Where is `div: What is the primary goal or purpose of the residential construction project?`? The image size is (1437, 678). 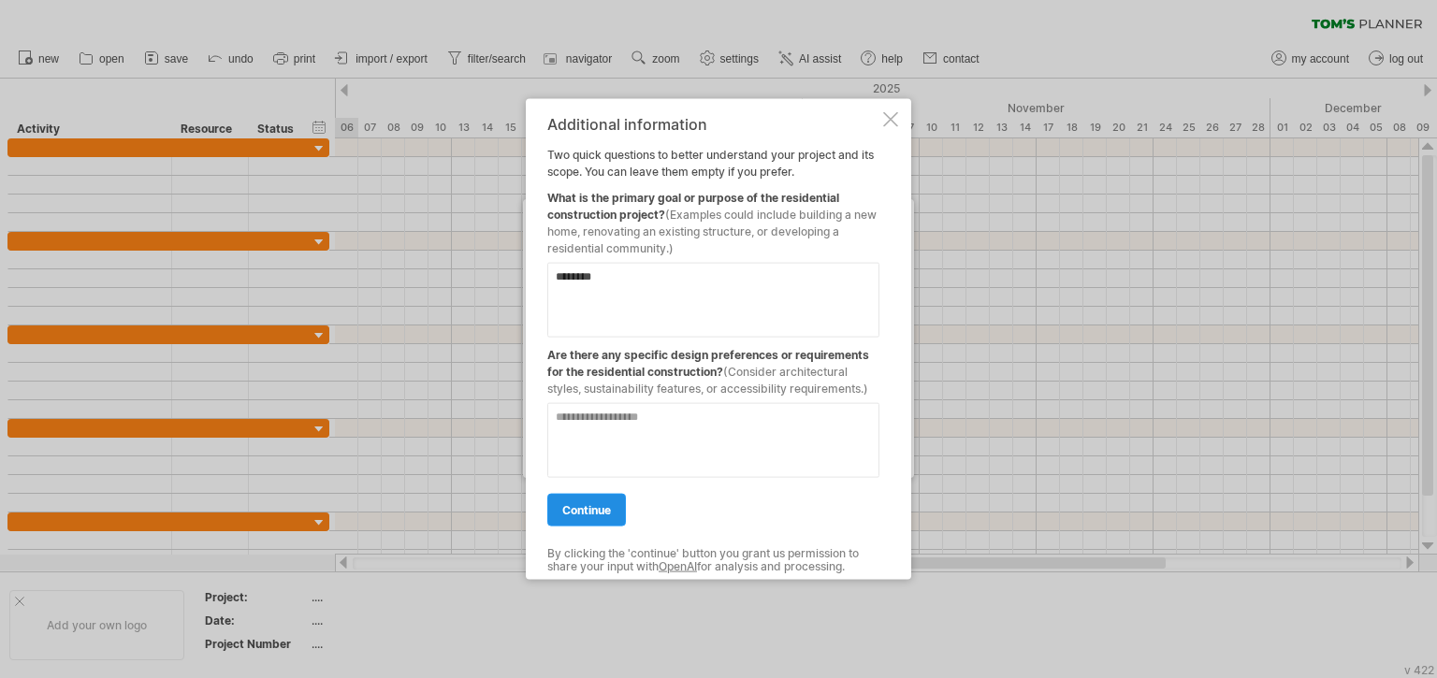
div: What is the primary goal or purpose of the residential construction project? is located at coordinates (713, 218).